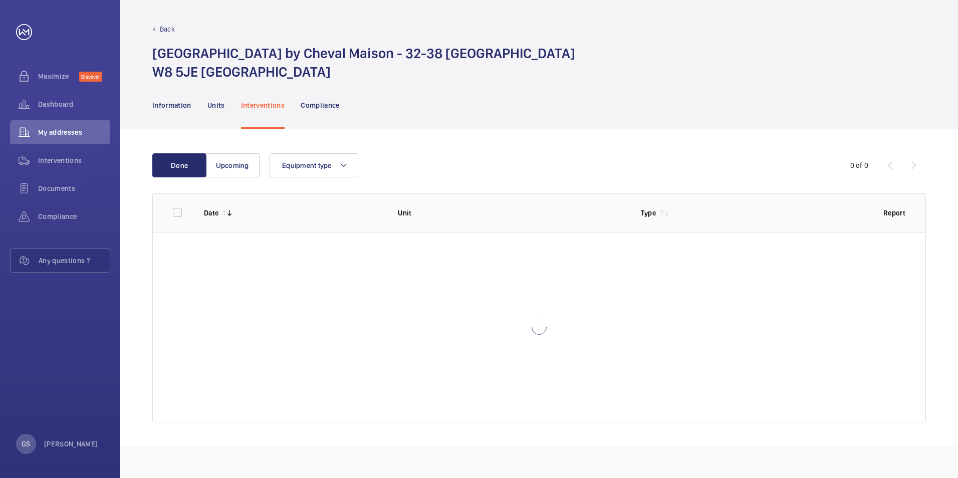 This screenshot has width=958, height=478. I want to click on div: 0 of 0, so click(860, 165).